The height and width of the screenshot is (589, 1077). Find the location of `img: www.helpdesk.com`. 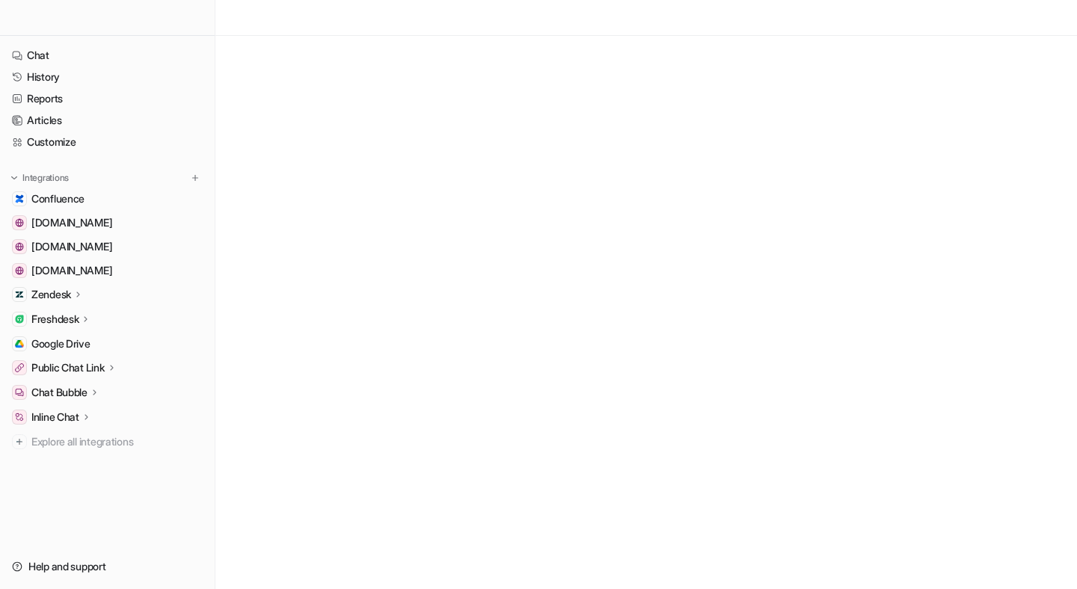

img: www.helpdesk.com is located at coordinates (19, 271).